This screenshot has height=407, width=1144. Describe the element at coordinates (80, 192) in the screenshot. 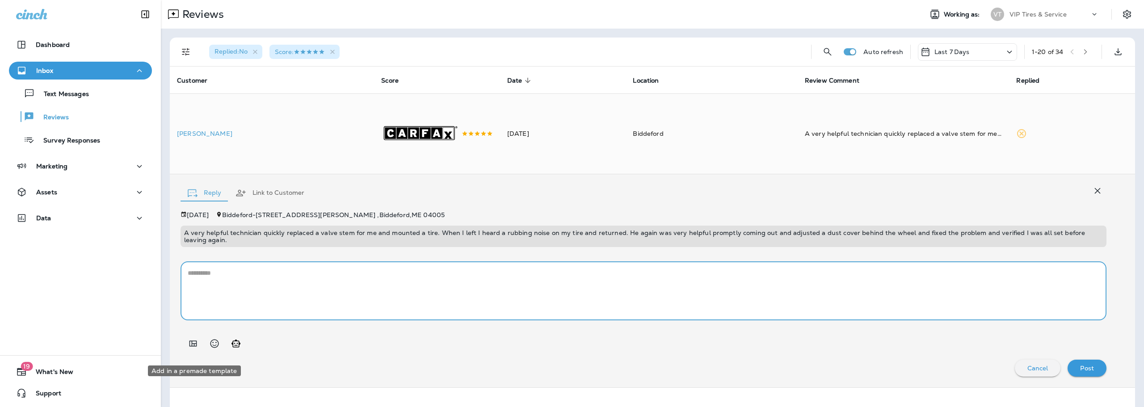

I see `button: Assets` at that location.